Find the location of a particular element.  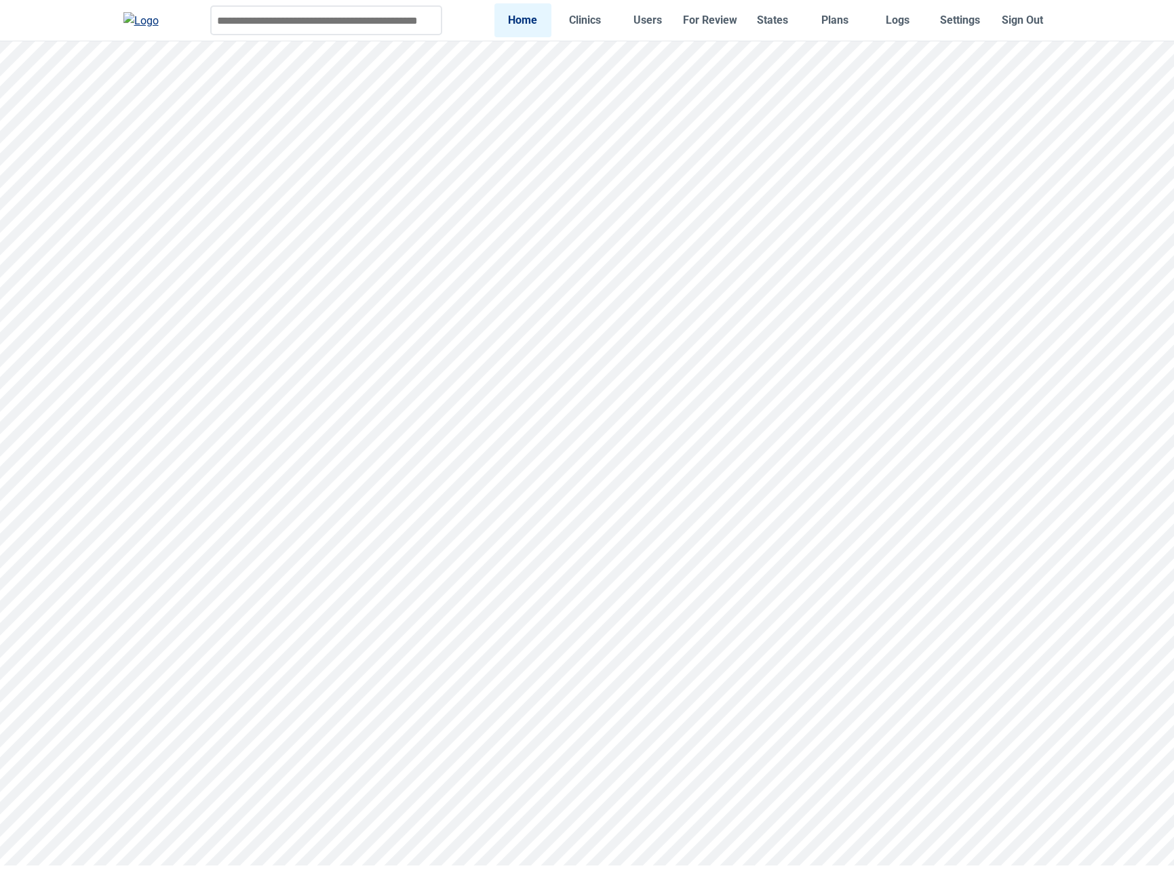

a: States is located at coordinates (772, 20).